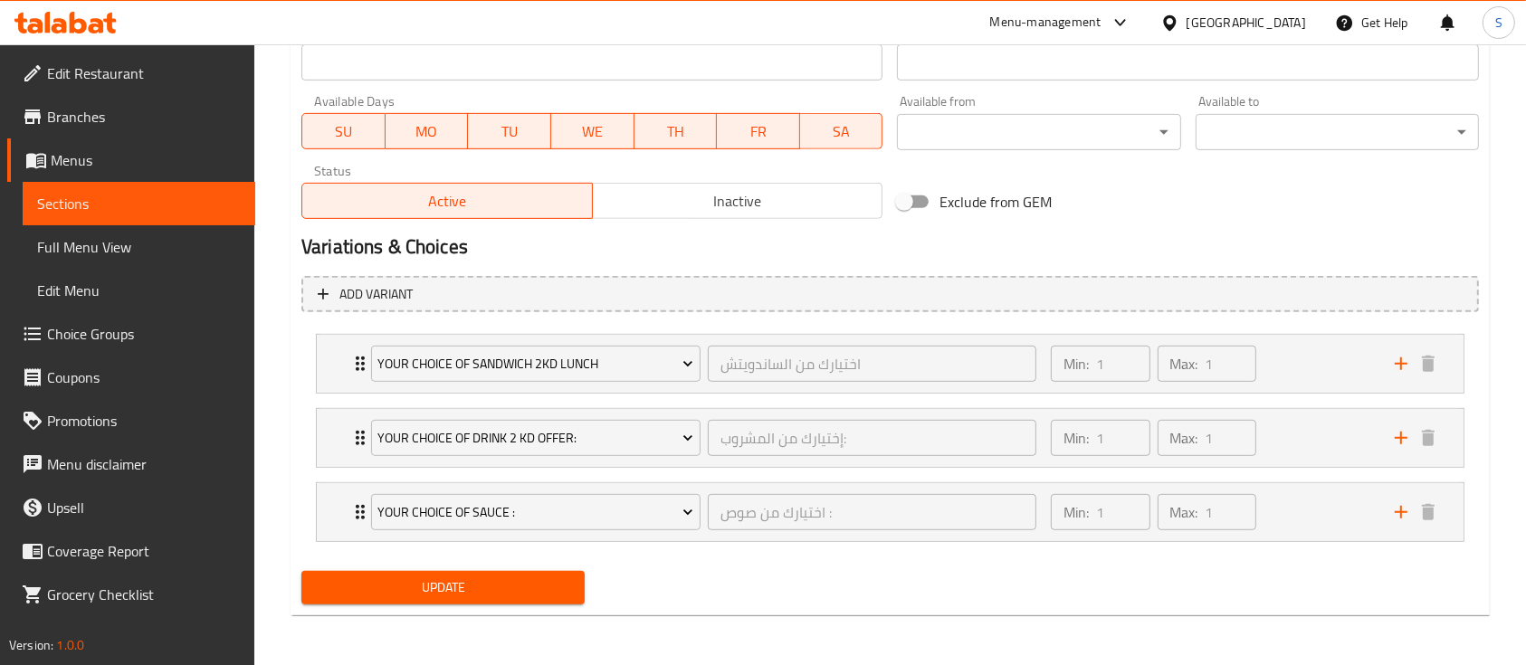 This screenshot has height=665, width=1526. What do you see at coordinates (146, 160) in the screenshot?
I see `span: Menus` at bounding box center [146, 160].